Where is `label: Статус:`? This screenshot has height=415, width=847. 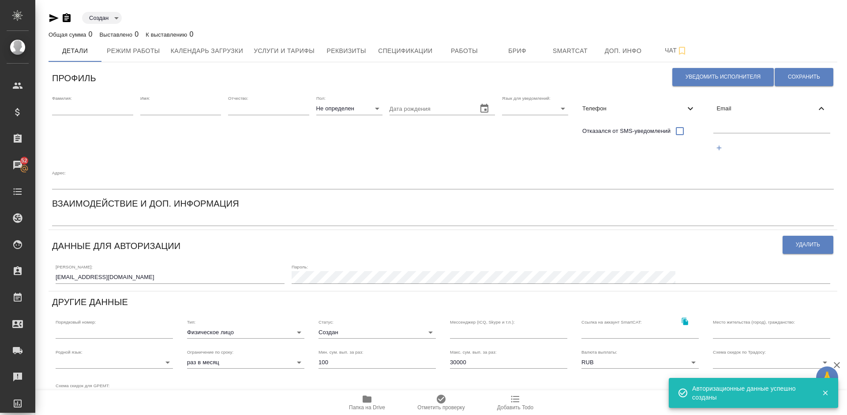 label: Статус: is located at coordinates (326, 322).